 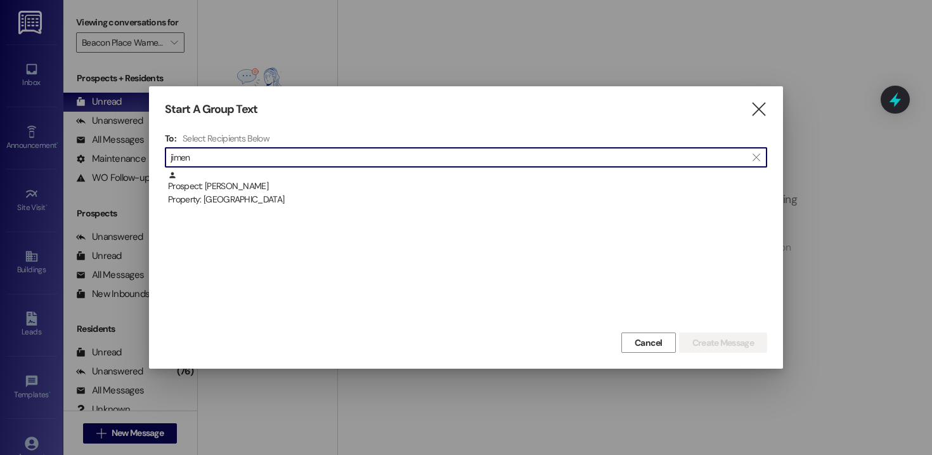 I want to click on h3: Start A Group Text, so click(x=211, y=109).